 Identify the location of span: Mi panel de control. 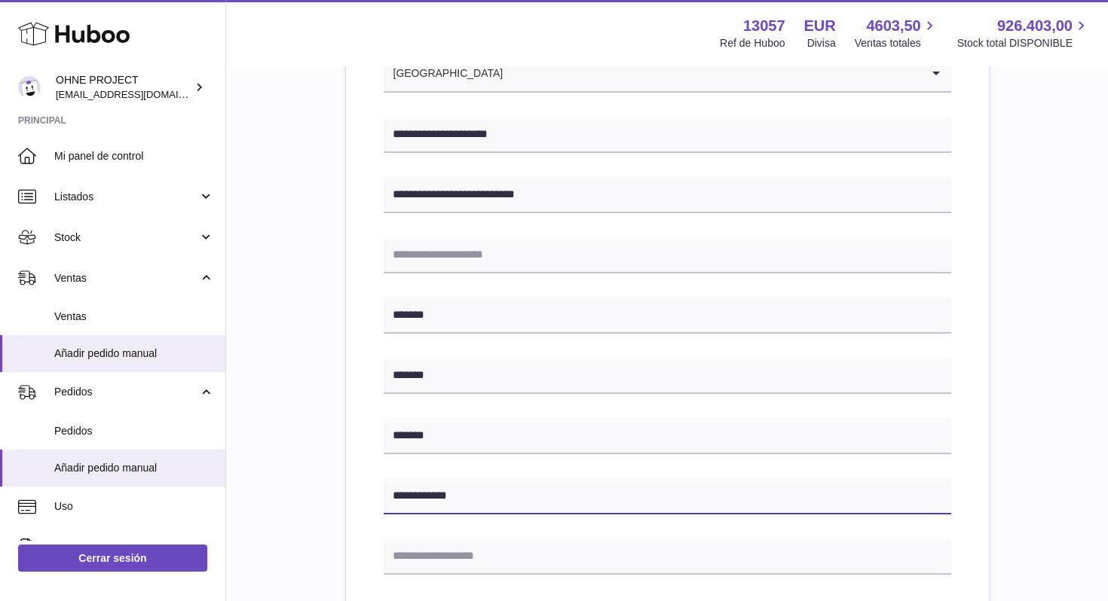
(134, 156).